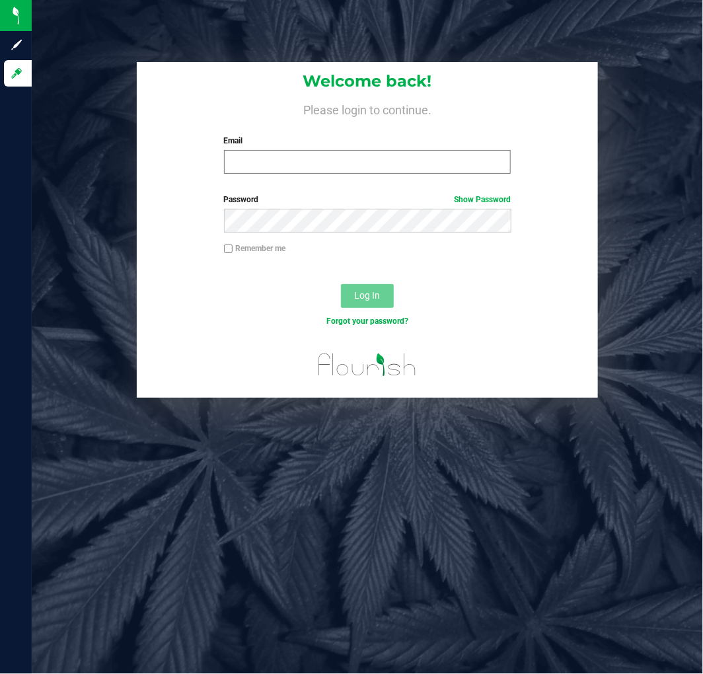 The width and height of the screenshot is (703, 674). I want to click on span: Password, so click(241, 200).